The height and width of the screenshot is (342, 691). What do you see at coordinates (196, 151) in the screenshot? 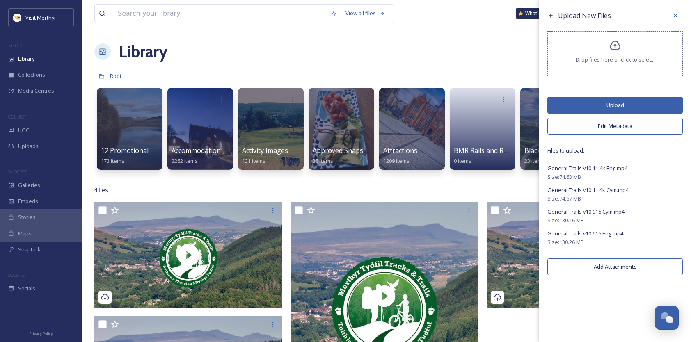
I see `span: Accommodation` at bounding box center [196, 151].